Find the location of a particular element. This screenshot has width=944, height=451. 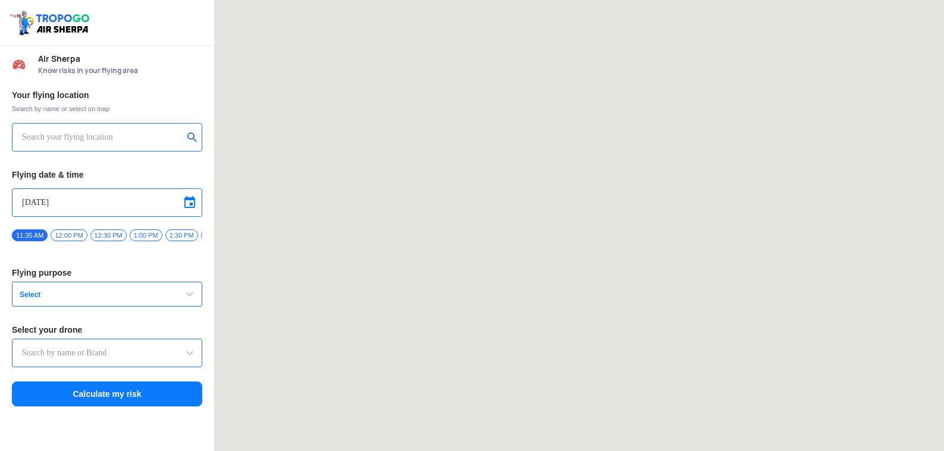

span: Select is located at coordinates (89, 295).